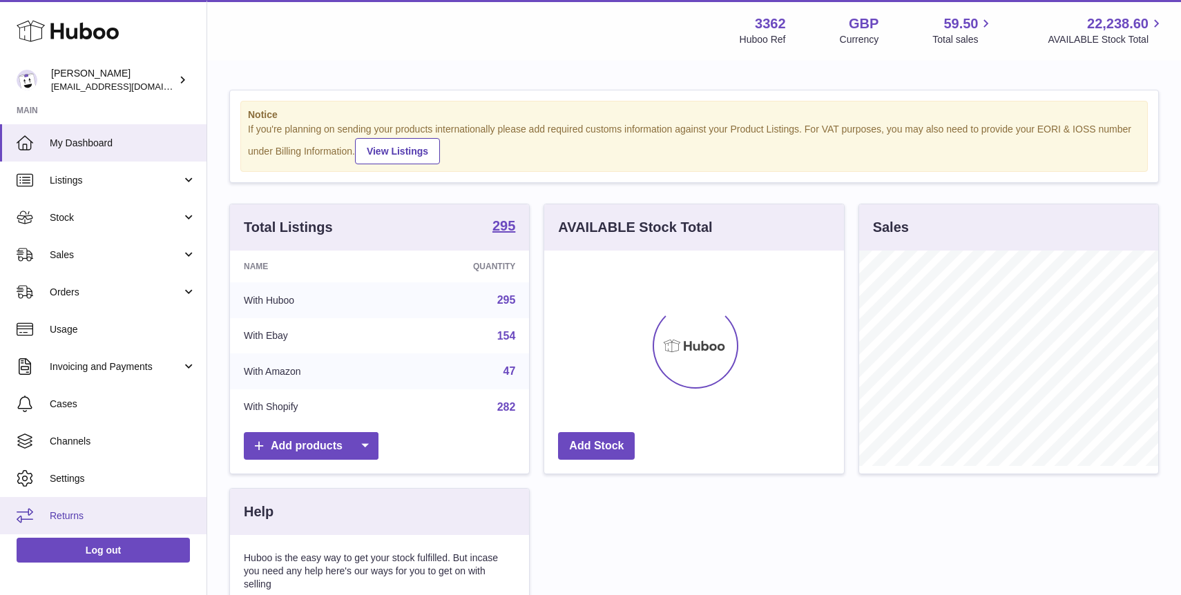 Image resolution: width=1181 pixels, height=595 pixels. What do you see at coordinates (123, 479) in the screenshot?
I see `span: Settings` at bounding box center [123, 479].